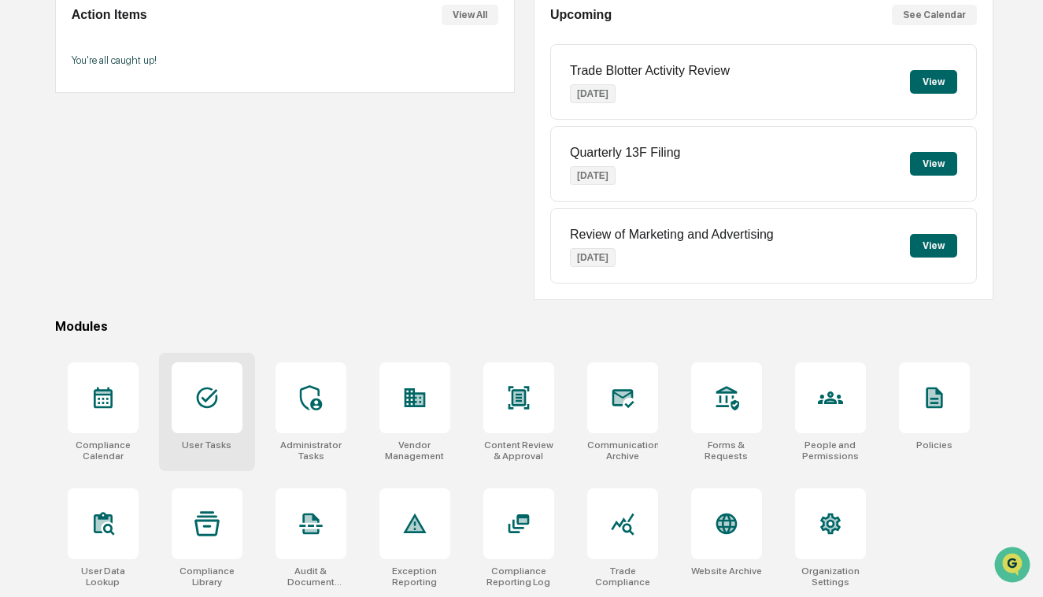  I want to click on img: f2157a4c-a0d3-4daa-907e-bb6f0de503a5-1751232295721, so click(20, 20).